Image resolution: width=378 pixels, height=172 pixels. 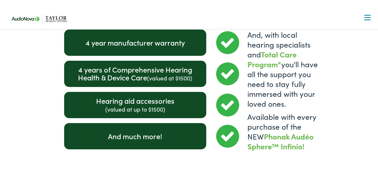 I want to click on p: Available with every purchase of the NEW, so click(x=283, y=131).